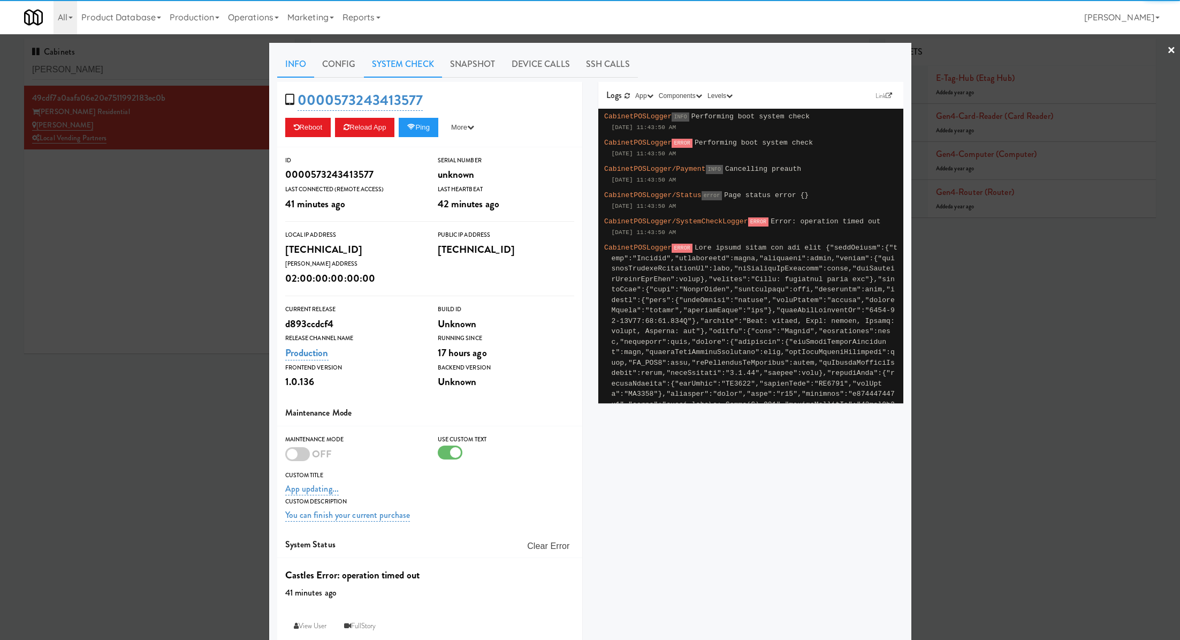 The height and width of the screenshot is (640, 1180). I want to click on a: Link, so click(884, 96).